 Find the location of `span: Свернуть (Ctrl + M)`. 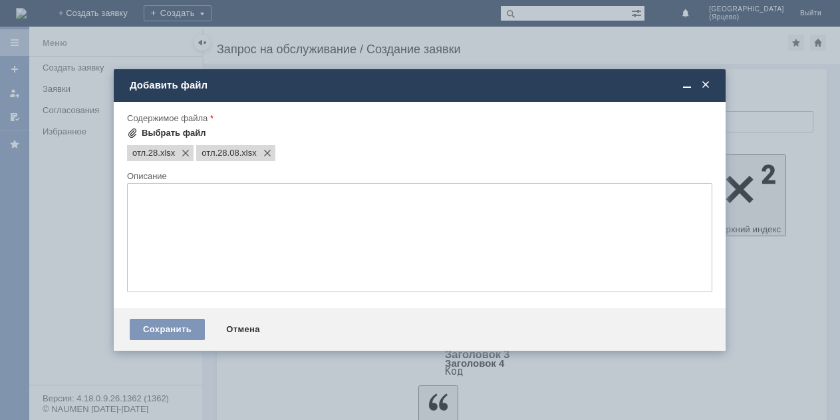

span: Свернуть (Ctrl + M) is located at coordinates (687, 85).